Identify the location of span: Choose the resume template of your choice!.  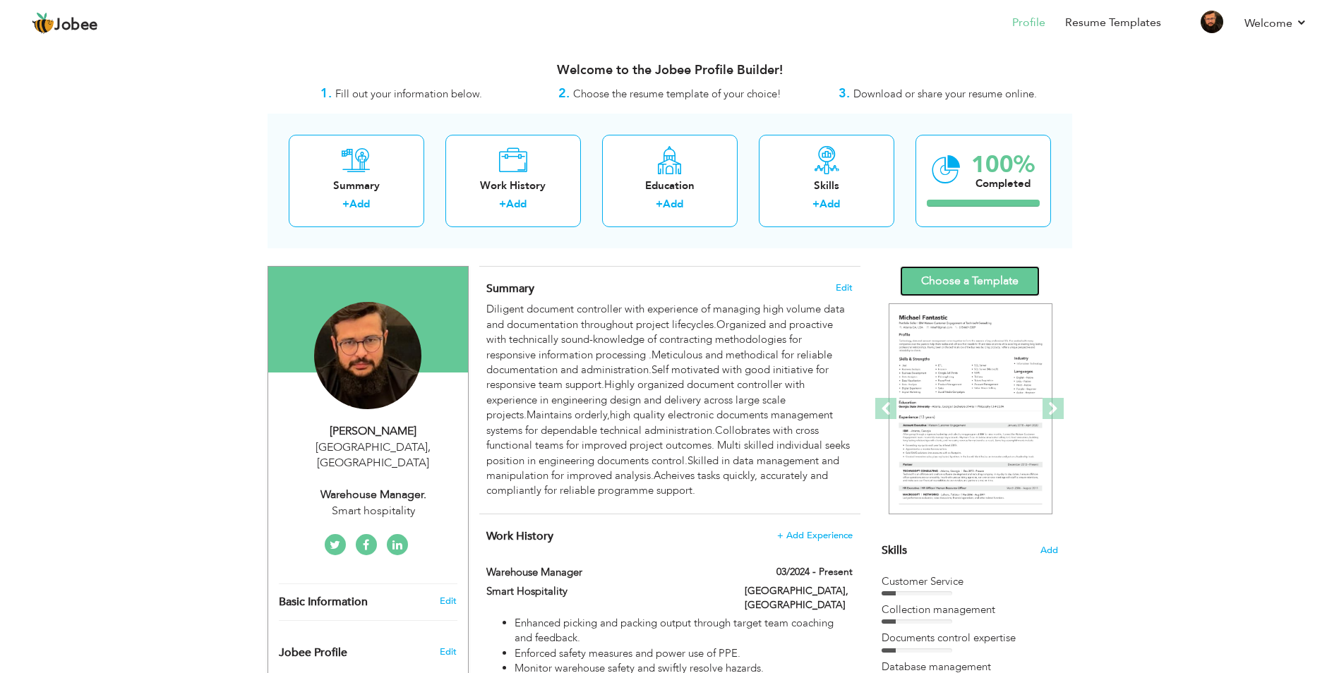
(677, 94).